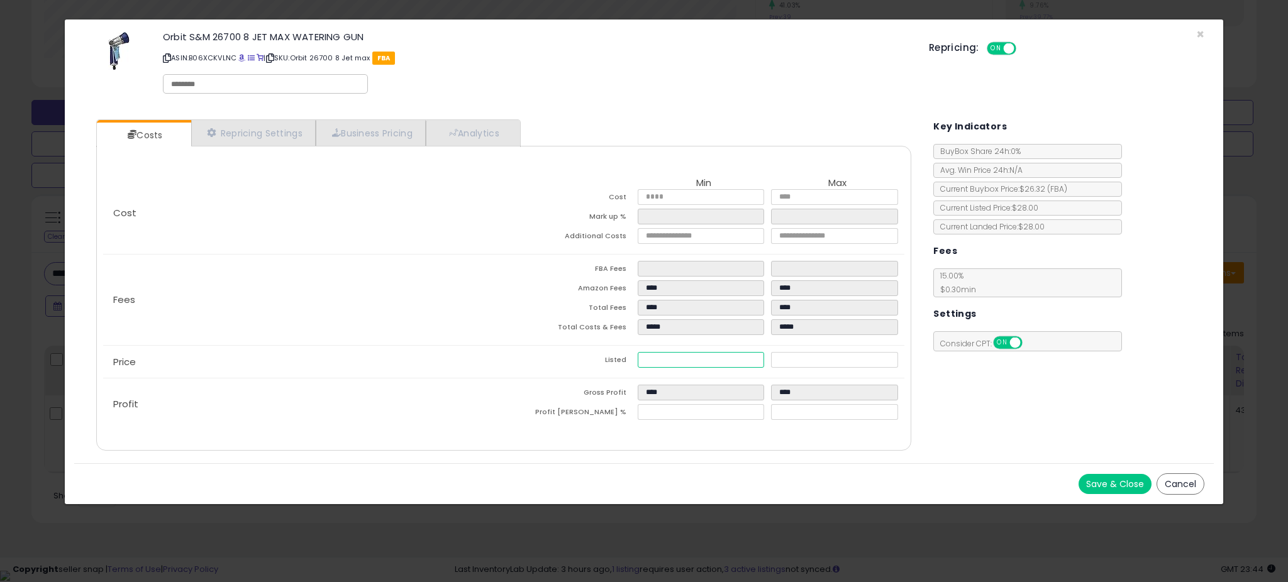  Describe the element at coordinates (370, 133) in the screenshot. I see `a: Business Pricing` at that location.